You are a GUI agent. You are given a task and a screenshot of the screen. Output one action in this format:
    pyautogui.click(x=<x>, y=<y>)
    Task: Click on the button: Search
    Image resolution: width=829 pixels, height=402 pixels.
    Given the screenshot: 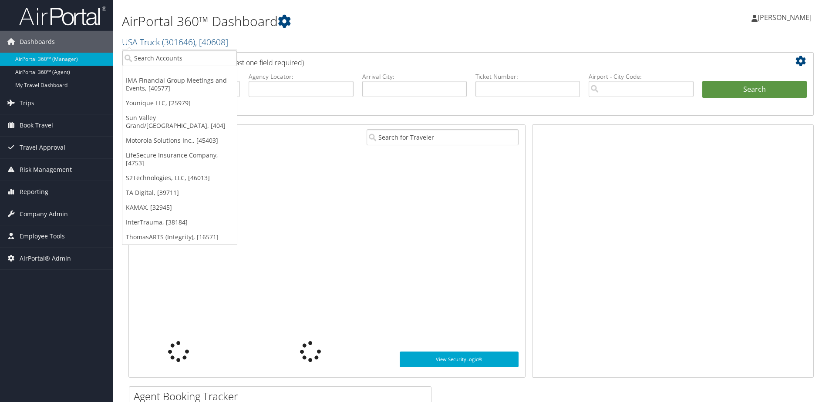 What is the action you would take?
    pyautogui.click(x=754, y=90)
    